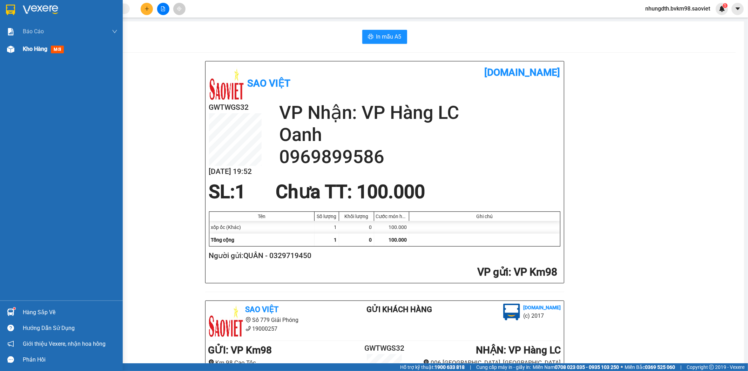 The width and height of the screenshot is (748, 371). I want to click on span: message, so click(11, 359).